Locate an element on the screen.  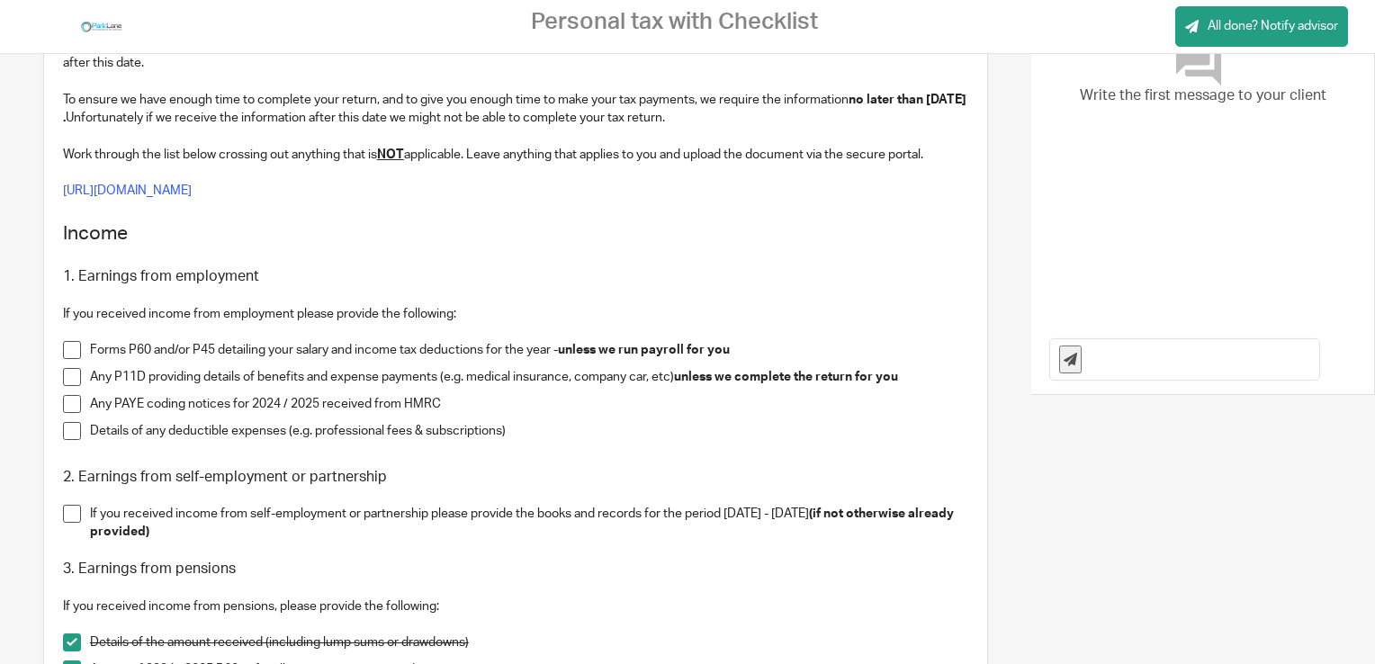
p: Any PAYE coding notices for 2024 / 2025 received from HMRC is located at coordinates (529, 404).